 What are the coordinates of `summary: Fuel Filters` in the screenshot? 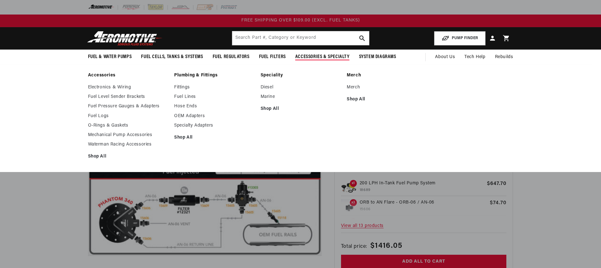 It's located at (272, 57).